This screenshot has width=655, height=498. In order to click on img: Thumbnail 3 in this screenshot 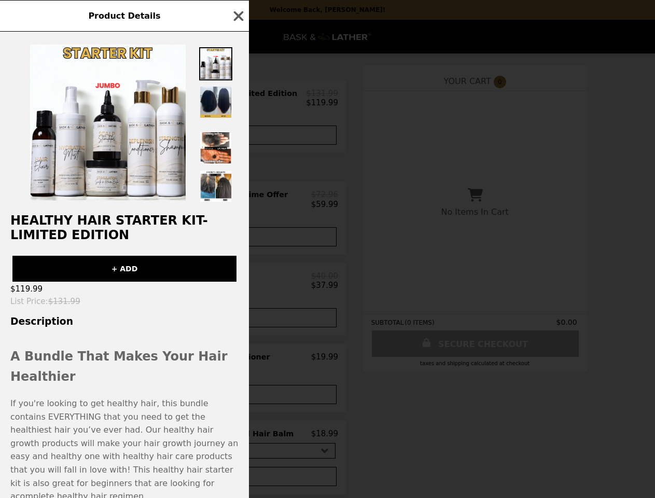, I will do `click(216, 125)`.